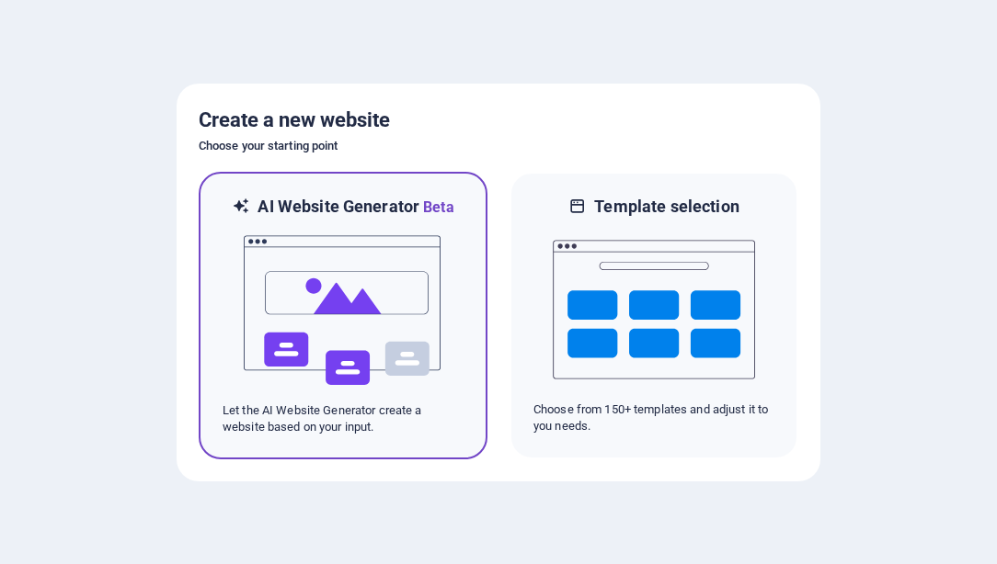  I want to click on p: Choose from 150+ templates and adjust it to you needs., so click(654, 418).